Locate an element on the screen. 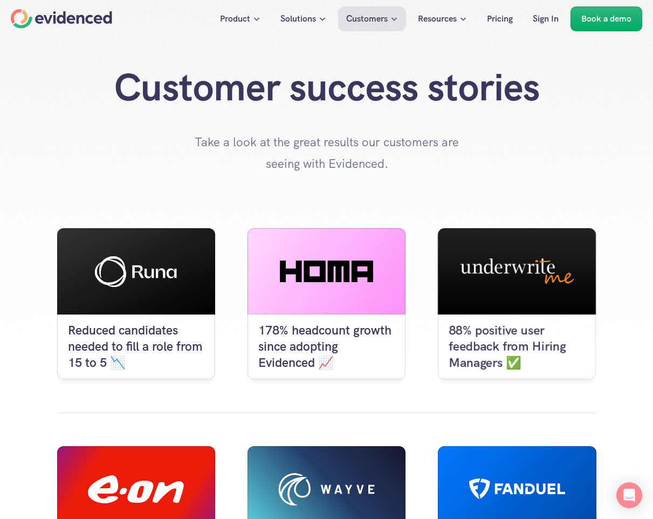  a: Home is located at coordinates (61, 19).